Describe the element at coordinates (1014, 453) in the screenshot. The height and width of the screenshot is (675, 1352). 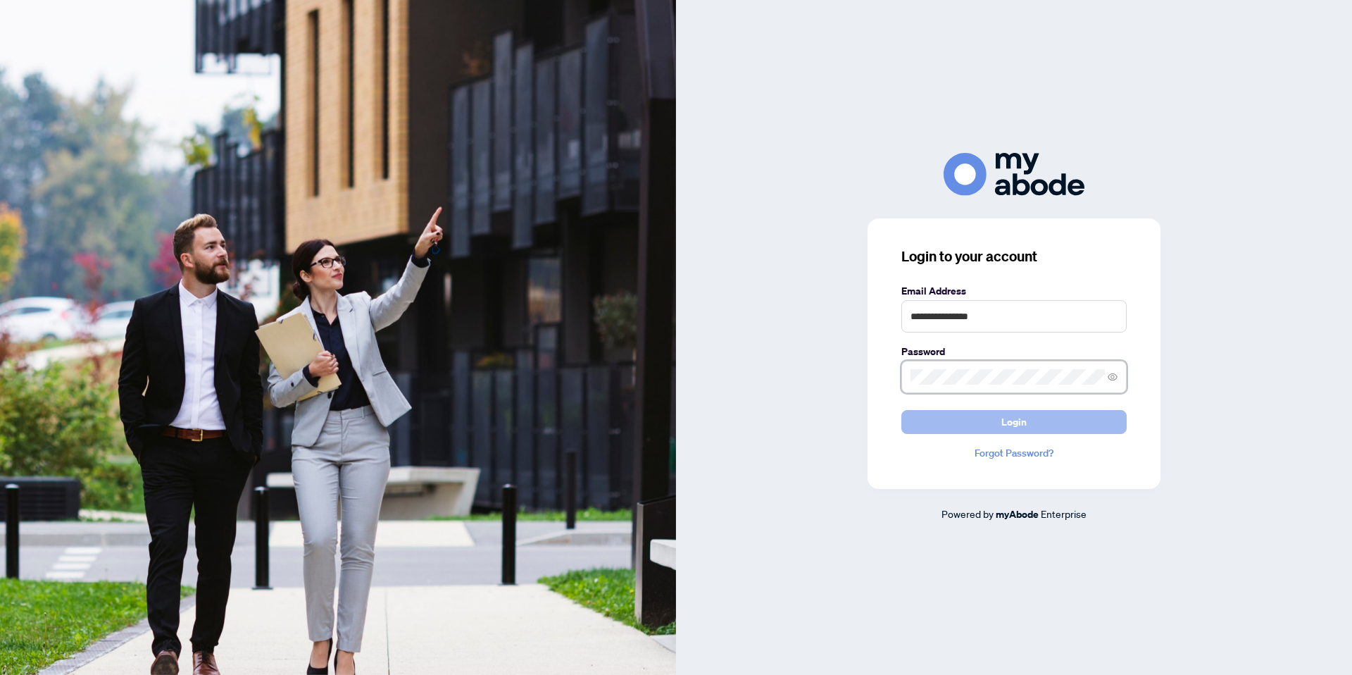
I see `a: Forgot Password?` at that location.